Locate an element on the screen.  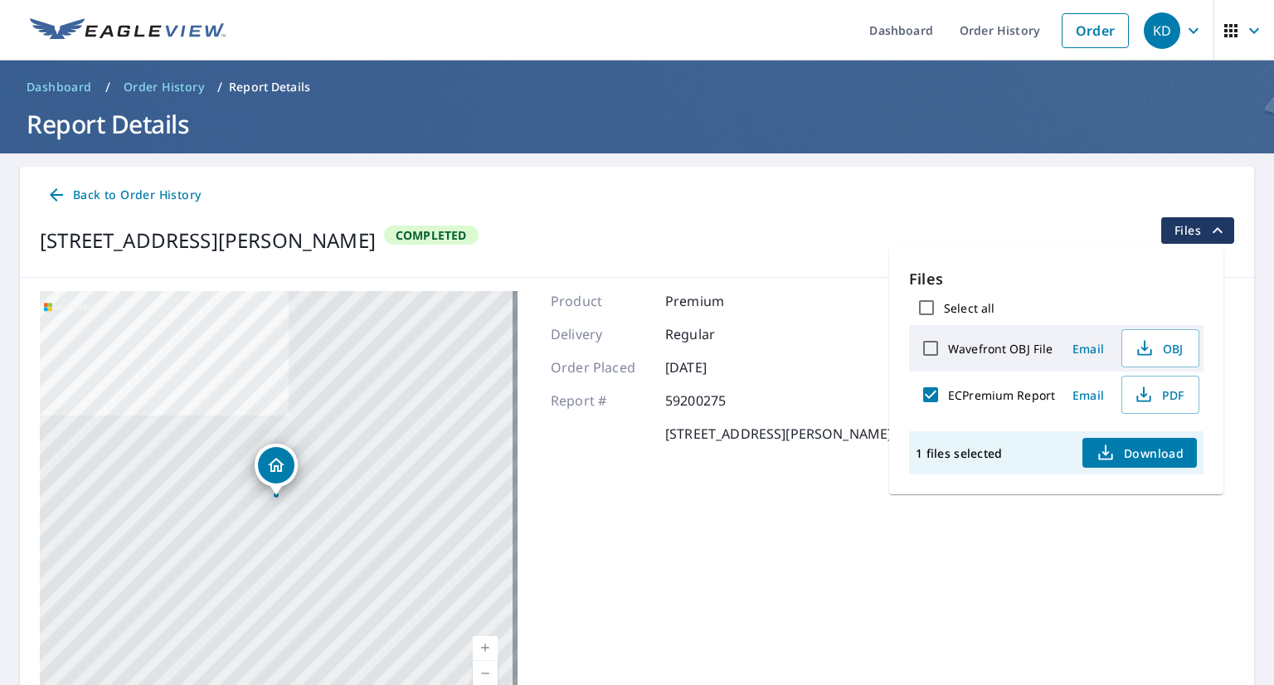
span: Download is located at coordinates (1139, 453).